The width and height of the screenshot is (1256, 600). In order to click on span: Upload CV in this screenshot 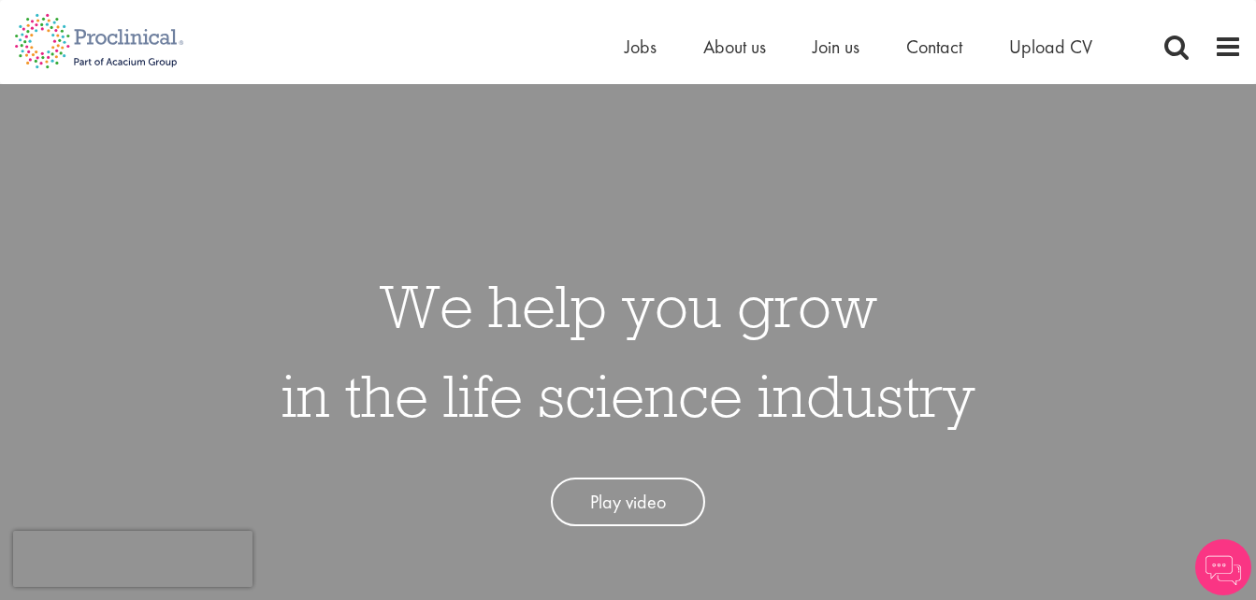, I will do `click(1050, 47)`.